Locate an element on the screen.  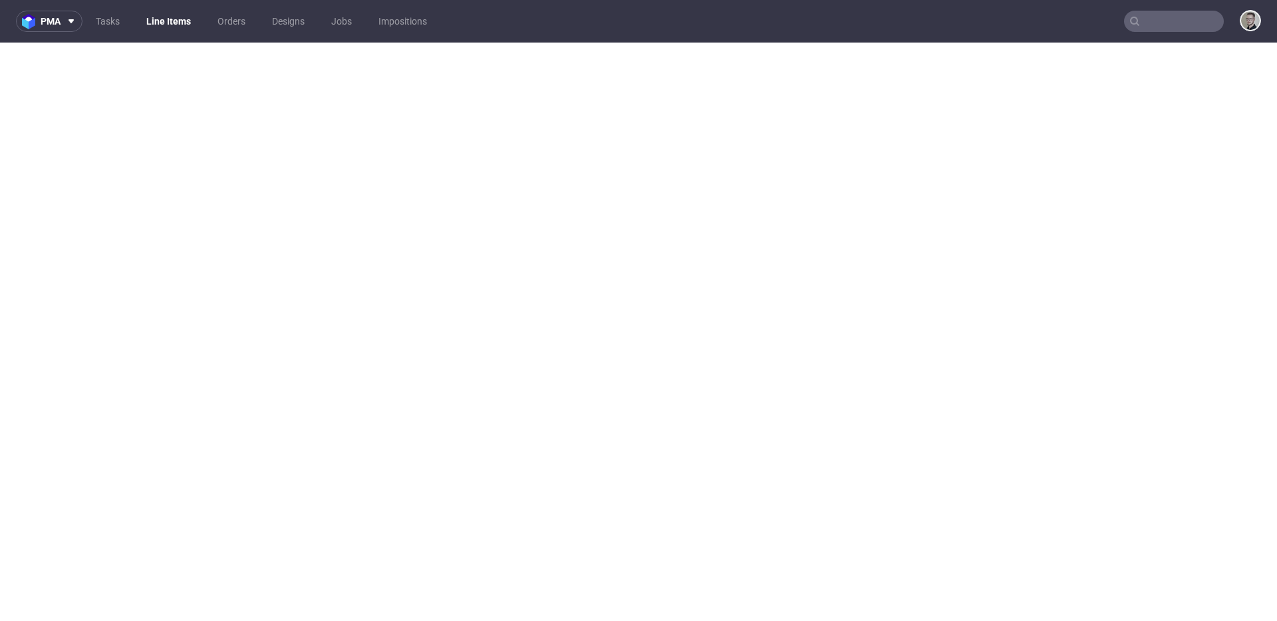
button: pma is located at coordinates (49, 21).